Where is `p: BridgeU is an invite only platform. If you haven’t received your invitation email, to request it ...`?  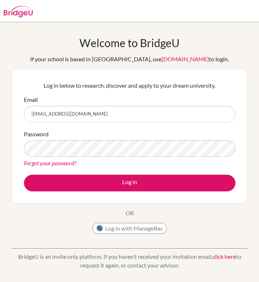
p: BridgeU is an invite only platform. If you haven’t received your invitation email, to request it ... is located at coordinates (130, 261).